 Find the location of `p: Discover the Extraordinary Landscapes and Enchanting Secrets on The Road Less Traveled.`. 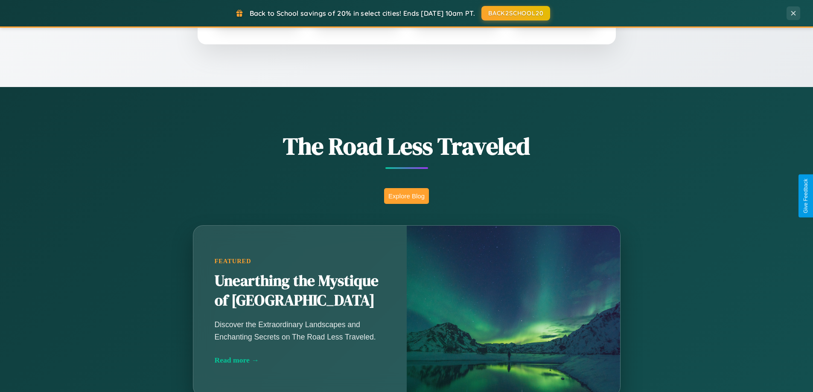

p: Discover the Extraordinary Landscapes and Enchanting Secrets on The Road Less Traveled. is located at coordinates (300, 331).